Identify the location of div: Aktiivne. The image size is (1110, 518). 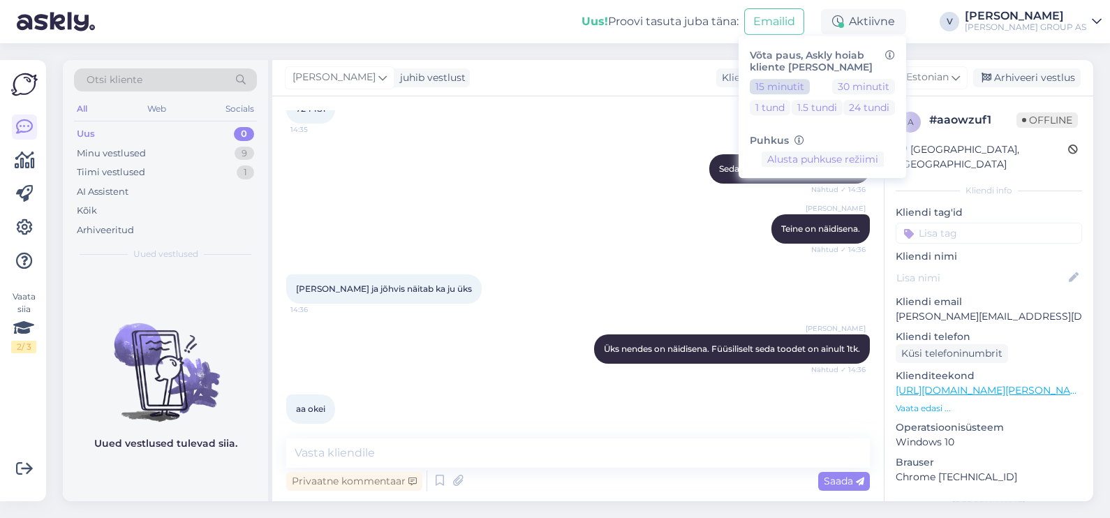
(864, 22).